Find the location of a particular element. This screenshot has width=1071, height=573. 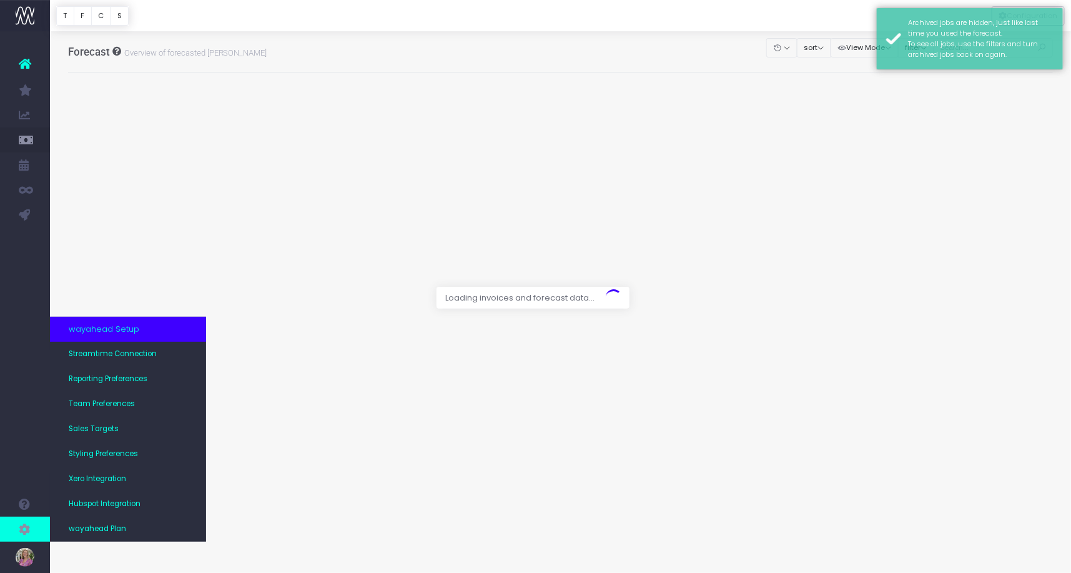

div: Archived jobs are hidden, just like last time you used the forecast. To see all jobs, use the fil... is located at coordinates (980, 39).